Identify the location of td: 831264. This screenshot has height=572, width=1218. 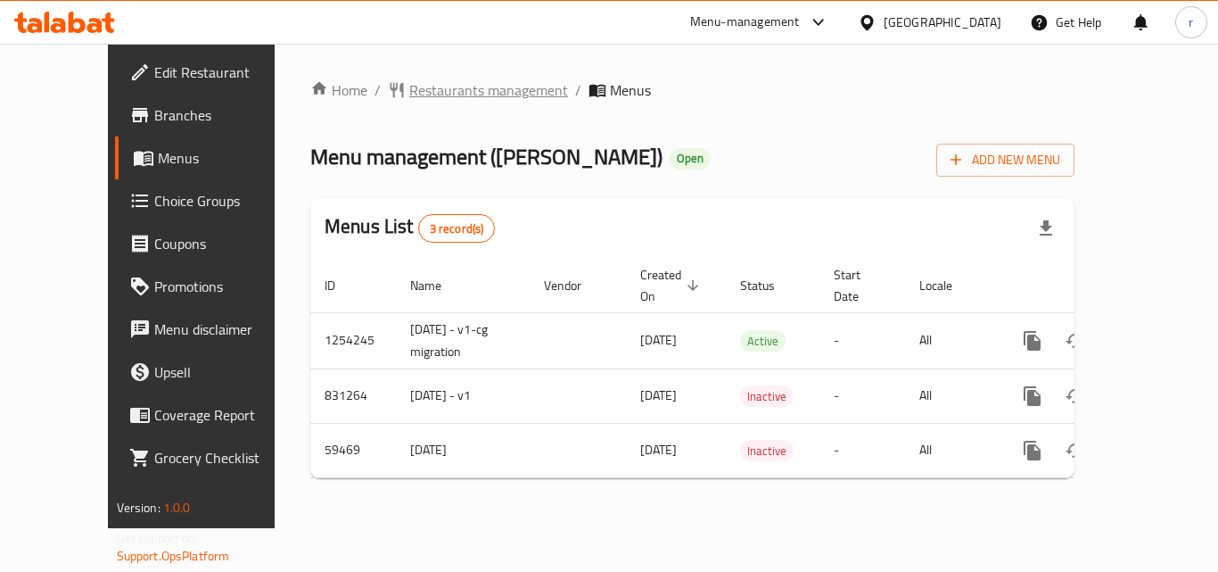
(353, 395).